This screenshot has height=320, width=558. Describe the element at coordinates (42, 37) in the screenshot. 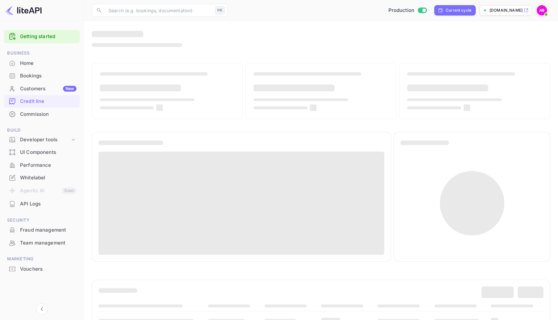

I see `div: Getting started` at that location.